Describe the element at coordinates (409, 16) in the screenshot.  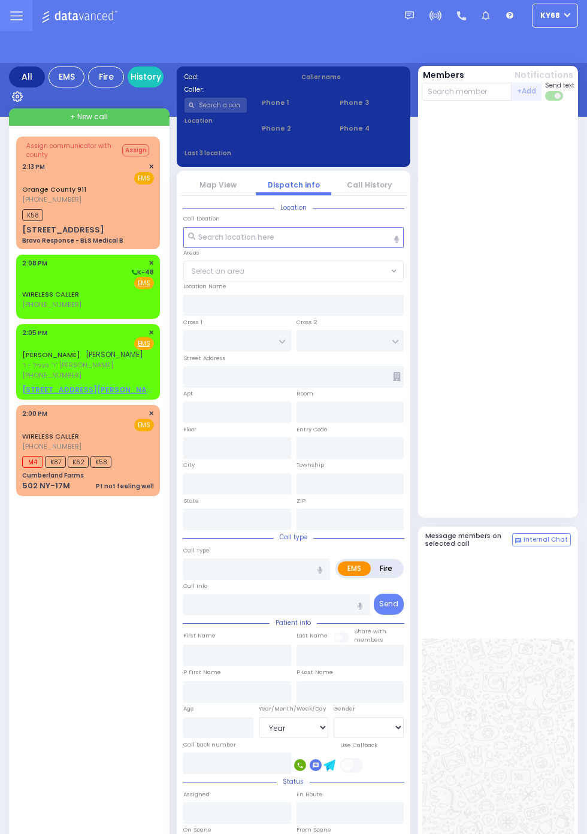
I see `img: message.svg` at that location.